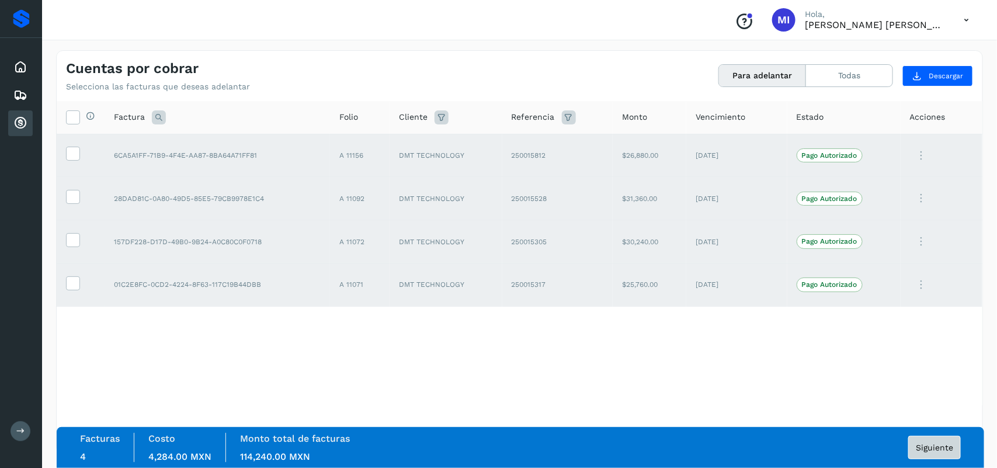 The height and width of the screenshot is (468, 997). Describe the element at coordinates (927, 117) in the screenshot. I see `span: Acciones` at that location.